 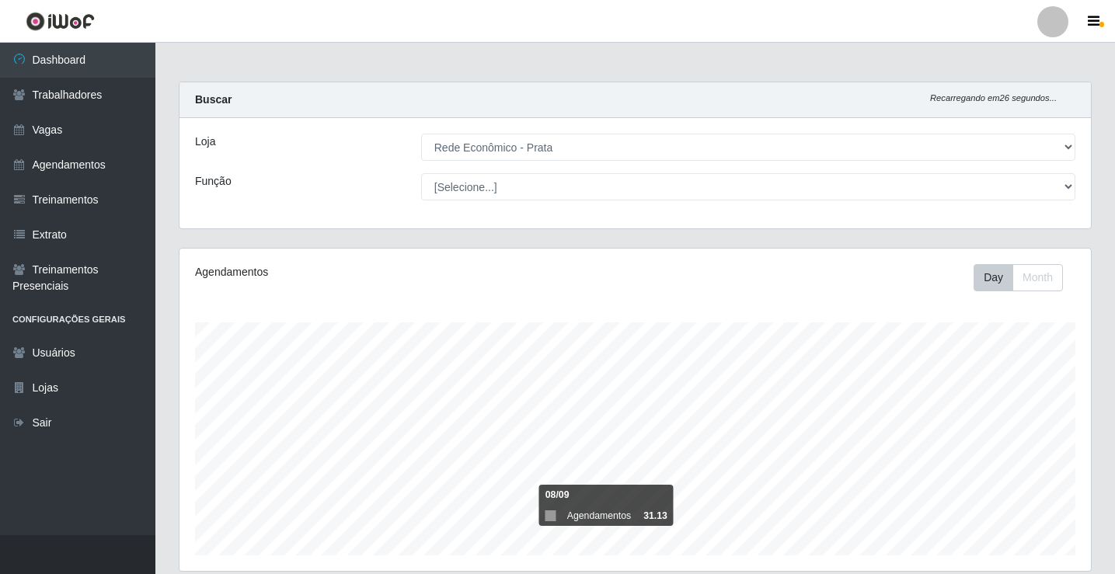 I want to click on div: First group, so click(x=1018, y=277).